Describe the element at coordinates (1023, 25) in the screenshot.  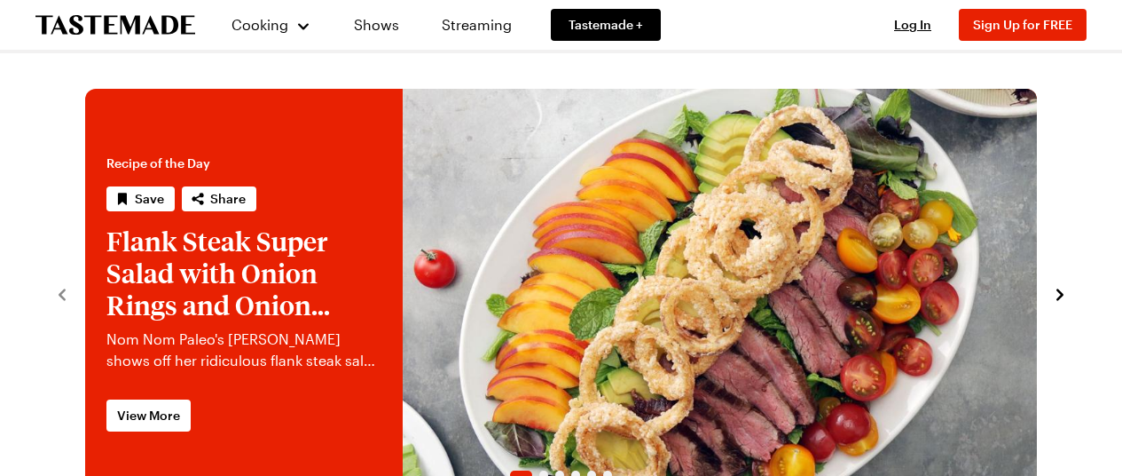
I see `button: Sign Up for FREE` at that location.